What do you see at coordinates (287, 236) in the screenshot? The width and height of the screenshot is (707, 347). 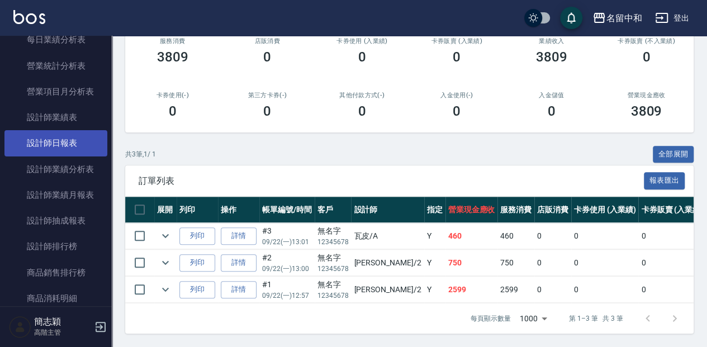 I see `td: #3` at bounding box center [287, 236].